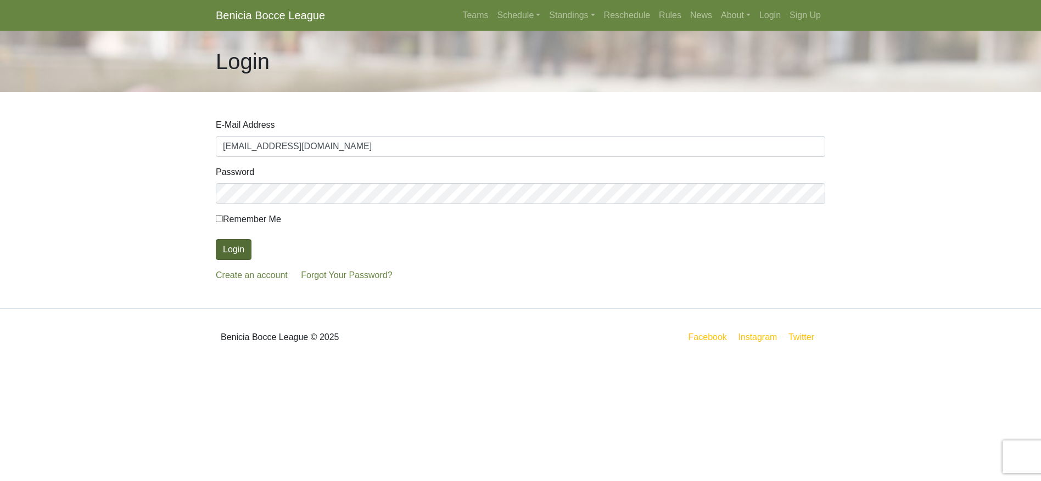  Describe the element at coordinates (233, 250) in the screenshot. I see `button: Login` at that location.